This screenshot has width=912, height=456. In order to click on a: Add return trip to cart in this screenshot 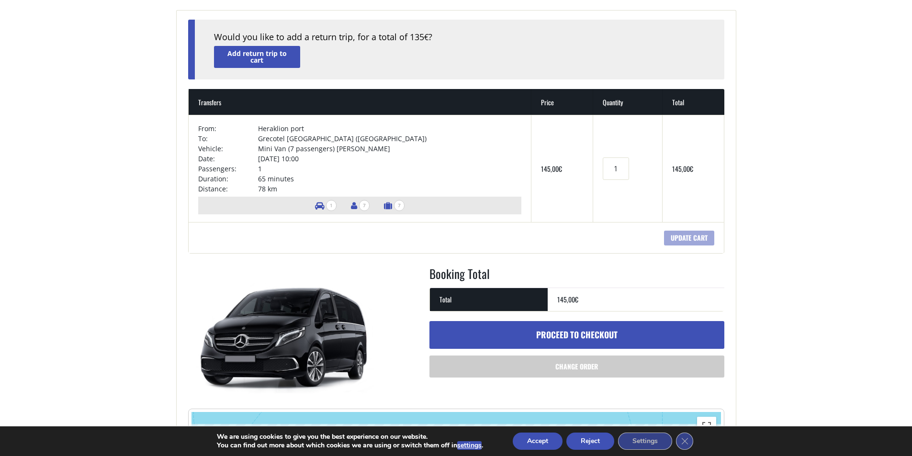, I will do `click(257, 56)`.